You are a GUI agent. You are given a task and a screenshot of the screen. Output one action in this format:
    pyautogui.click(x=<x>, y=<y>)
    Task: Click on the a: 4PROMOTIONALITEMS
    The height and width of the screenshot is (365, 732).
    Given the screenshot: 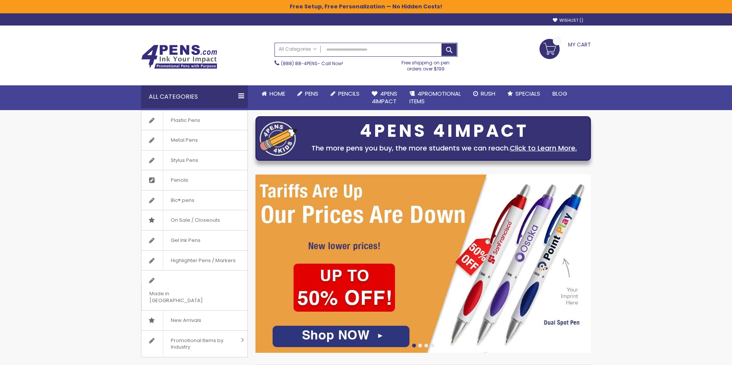 What is the action you would take?
    pyautogui.click(x=435, y=98)
    